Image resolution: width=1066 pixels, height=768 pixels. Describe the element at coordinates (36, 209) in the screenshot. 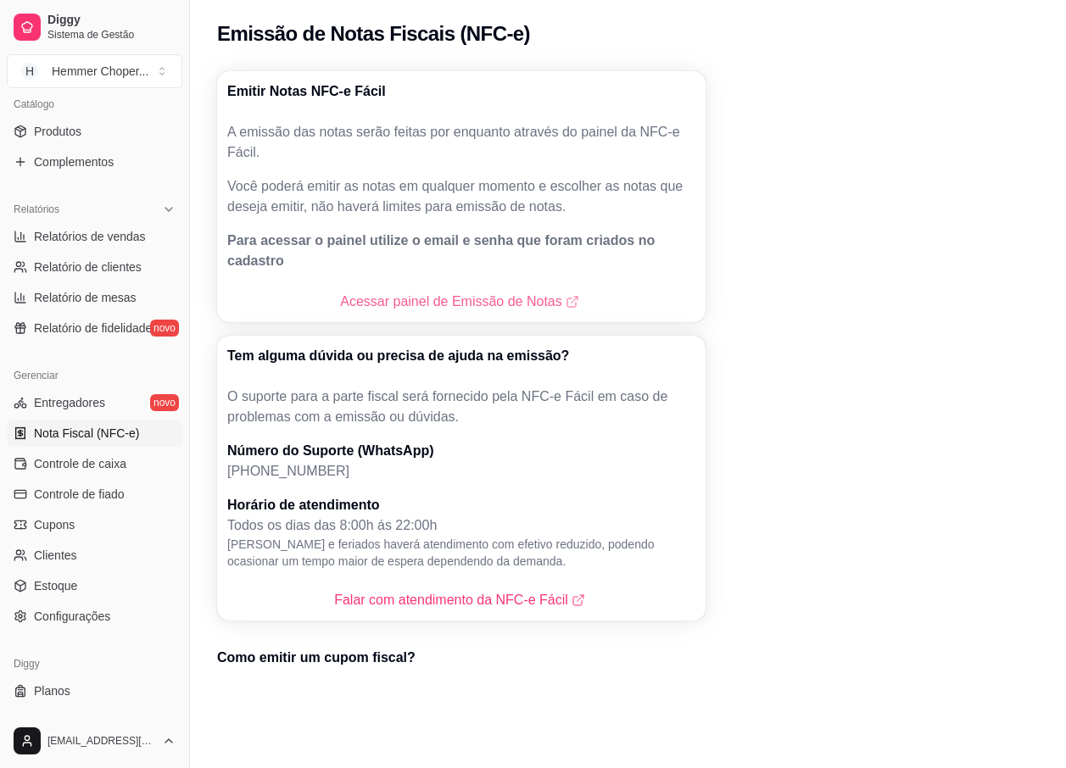

I see `span: Relatórios` at that location.